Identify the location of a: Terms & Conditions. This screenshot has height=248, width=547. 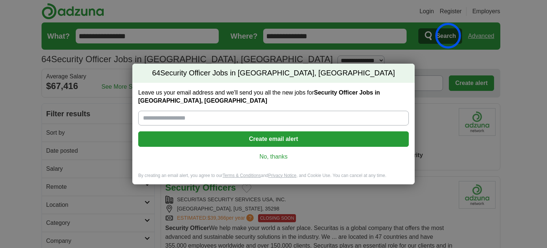
(241, 175).